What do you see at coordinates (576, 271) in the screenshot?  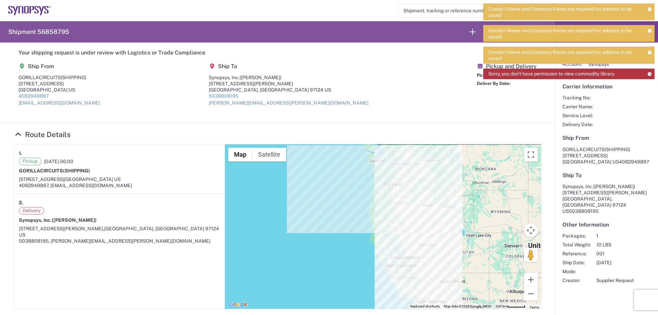 I see `span: Mode:` at bounding box center [576, 271].